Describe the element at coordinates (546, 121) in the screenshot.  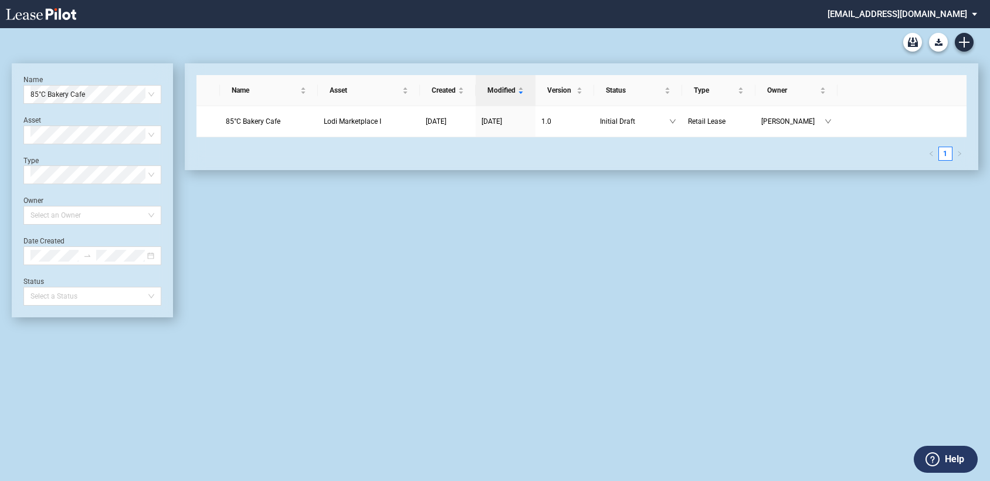
I see `span: 1 . 0` at that location.